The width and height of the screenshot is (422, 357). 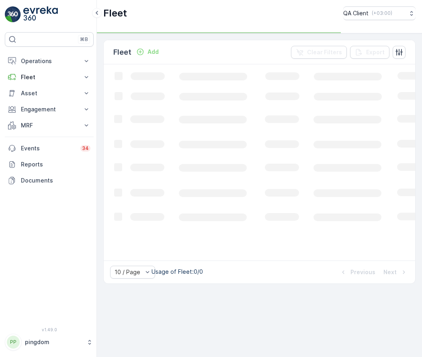 I want to click on p: ⌘B, so click(x=84, y=39).